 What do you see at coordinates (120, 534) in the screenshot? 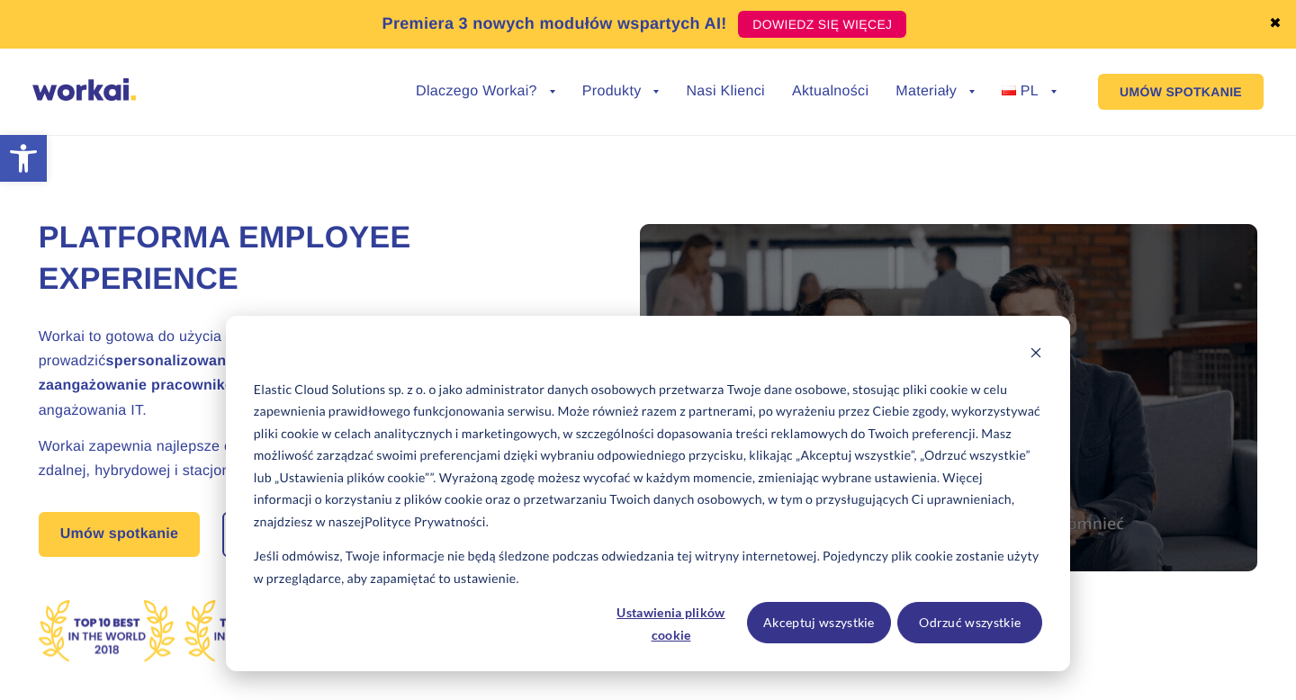
I see `a: Umów spotkanie` at bounding box center [120, 534].